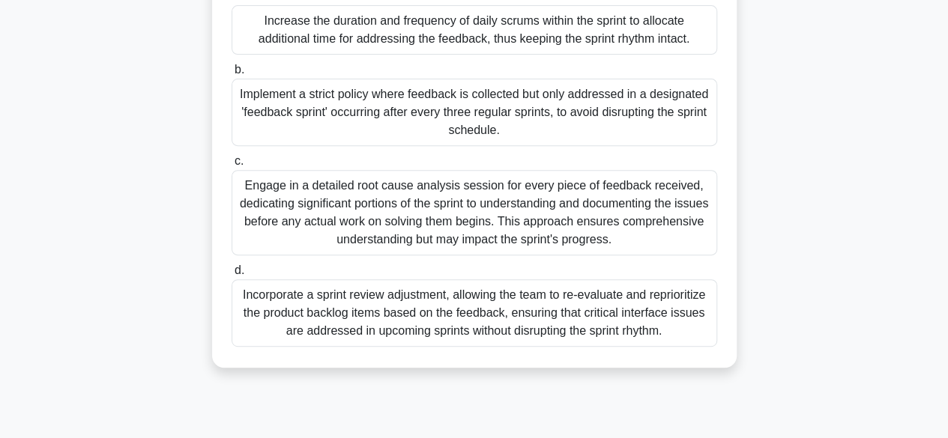 Image resolution: width=948 pixels, height=438 pixels. What do you see at coordinates (239, 69) in the screenshot?
I see `span: b.` at bounding box center [239, 69].